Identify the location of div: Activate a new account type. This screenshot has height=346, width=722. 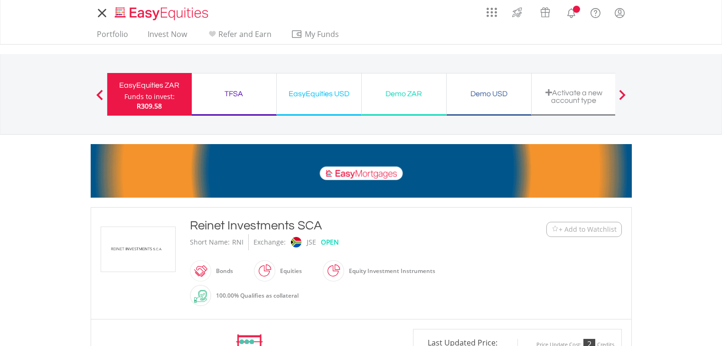
(574, 96).